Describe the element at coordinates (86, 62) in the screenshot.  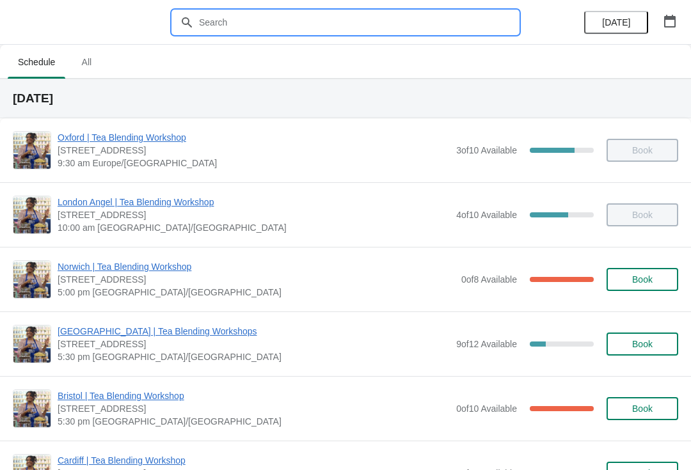
I see `span: All` at that location.